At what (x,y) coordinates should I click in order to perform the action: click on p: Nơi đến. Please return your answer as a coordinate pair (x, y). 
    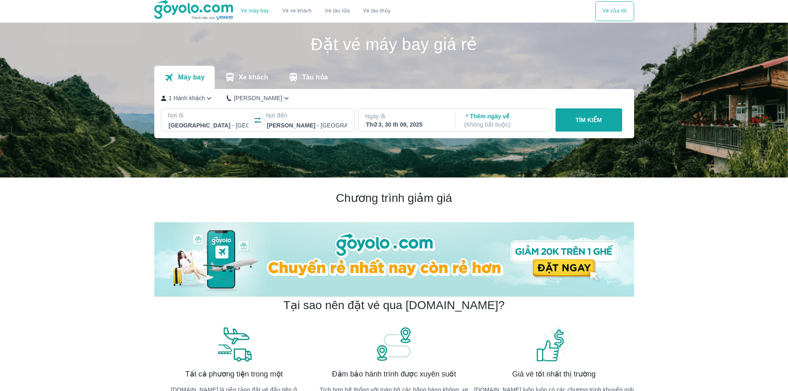
    Looking at the image, I should click on (307, 115).